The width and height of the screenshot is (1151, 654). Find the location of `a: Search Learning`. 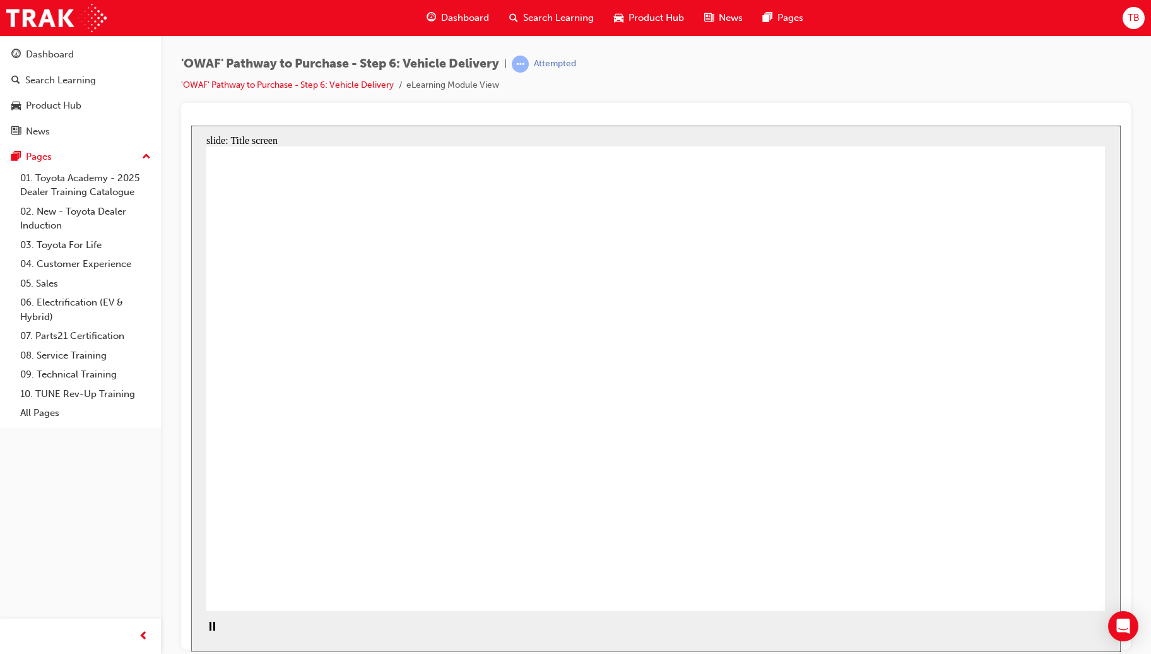

a: Search Learning is located at coordinates (80, 80).